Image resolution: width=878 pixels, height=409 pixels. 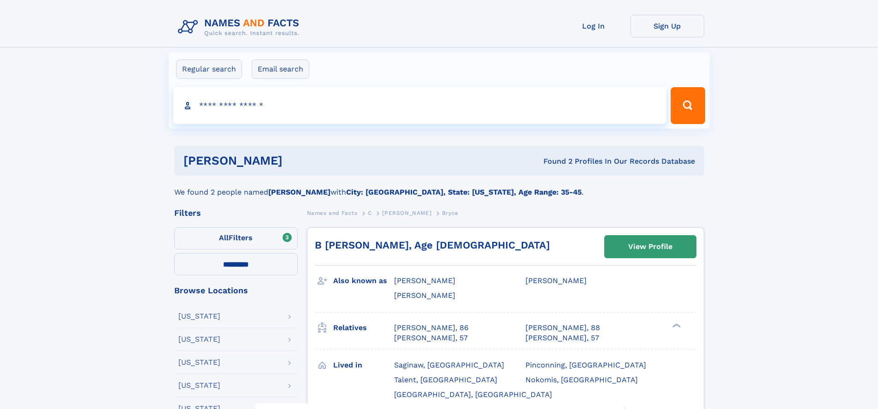 What do you see at coordinates (209, 69) in the screenshot?
I see `label: Regular search` at bounding box center [209, 69].